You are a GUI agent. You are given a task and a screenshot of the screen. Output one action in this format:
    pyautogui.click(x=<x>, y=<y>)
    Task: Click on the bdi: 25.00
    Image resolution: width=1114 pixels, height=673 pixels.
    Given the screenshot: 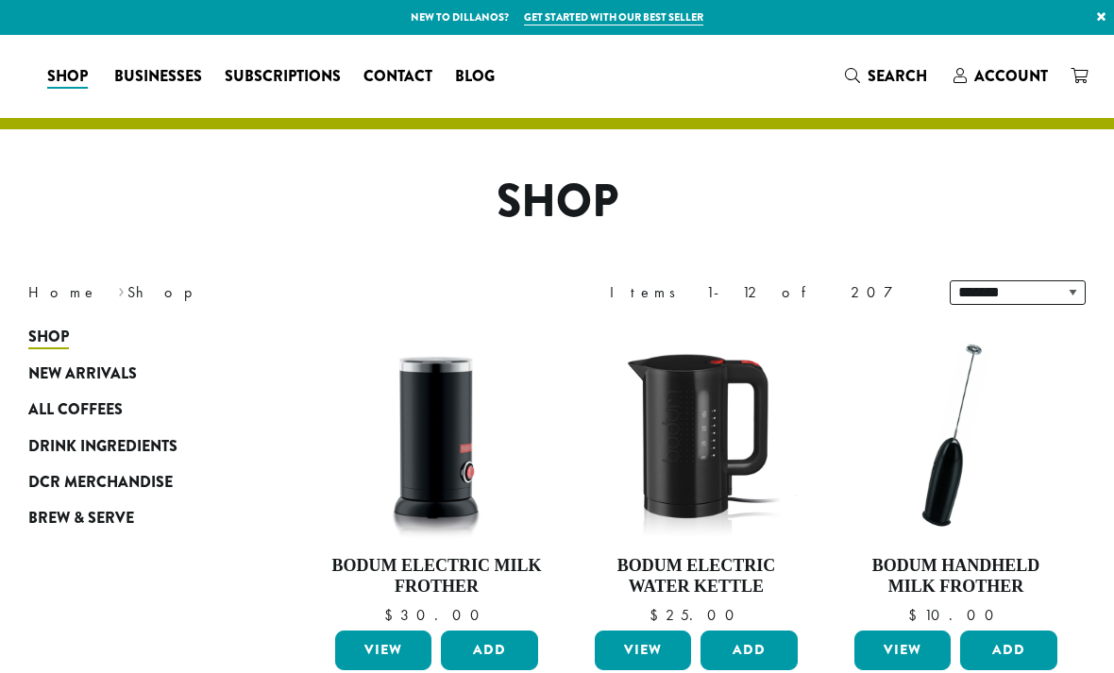 What is the action you would take?
    pyautogui.click(x=696, y=615)
    